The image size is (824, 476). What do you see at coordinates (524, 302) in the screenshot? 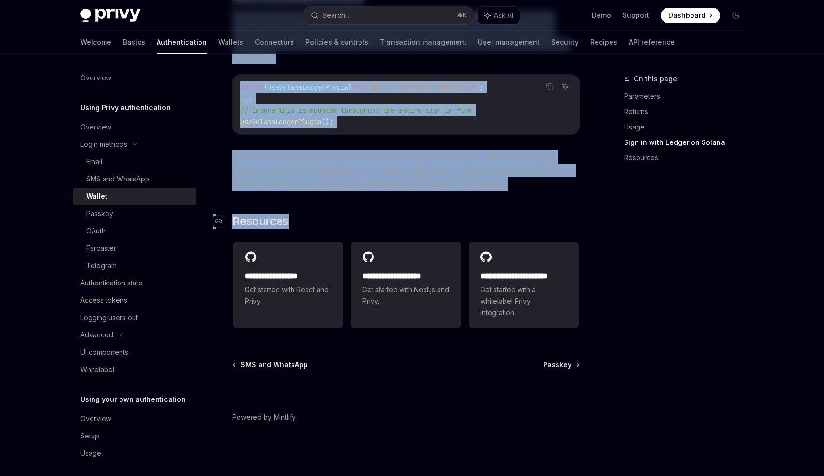
I see `span: Get started with a whitelabel Privy integration.` at bounding box center [524, 302].